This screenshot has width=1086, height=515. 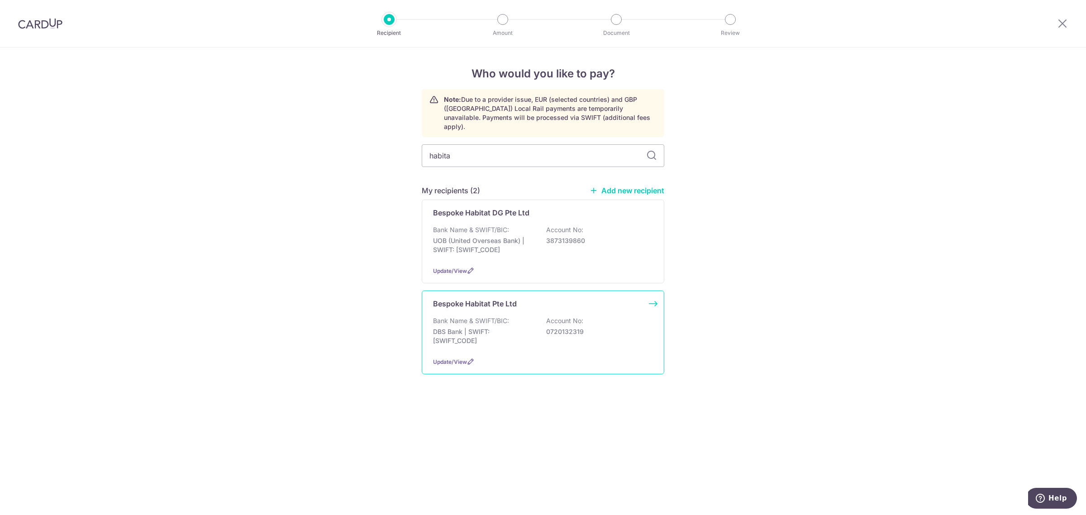 I want to click on strong: Note:, so click(x=452, y=99).